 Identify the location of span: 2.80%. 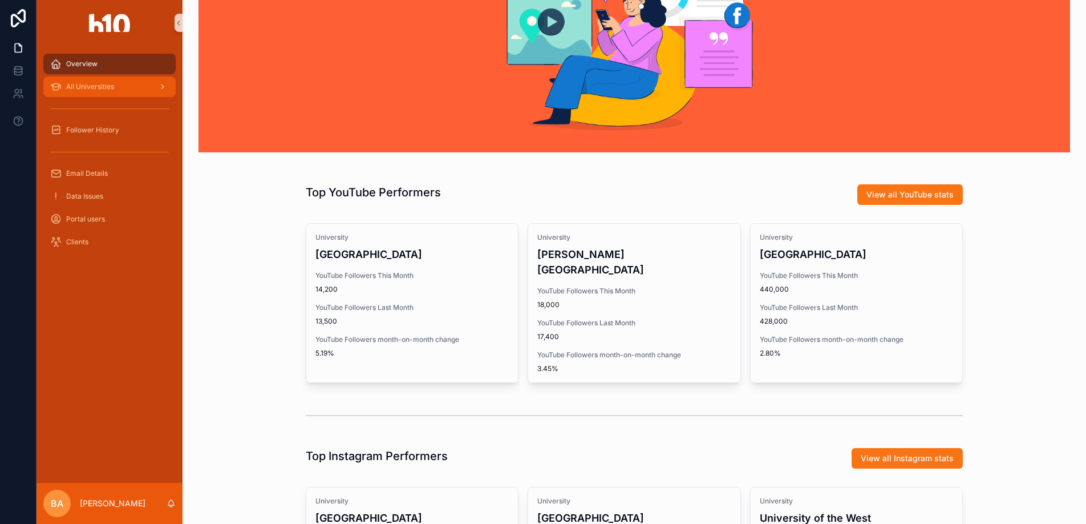
(856, 353).